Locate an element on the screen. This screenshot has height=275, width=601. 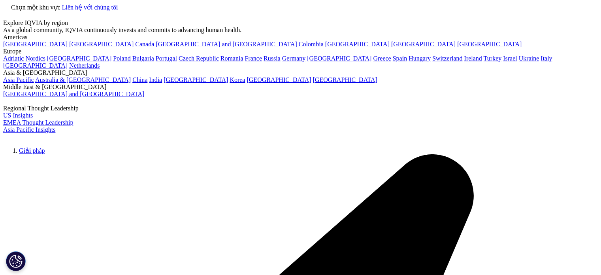
font: Liên hệ với chúng tôi is located at coordinates (90, 7).